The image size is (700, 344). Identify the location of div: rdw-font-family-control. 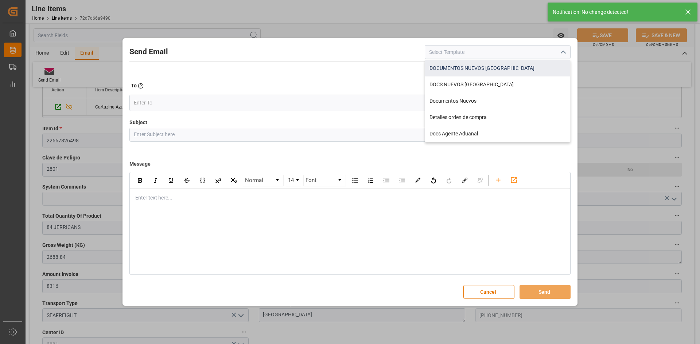
(324, 181).